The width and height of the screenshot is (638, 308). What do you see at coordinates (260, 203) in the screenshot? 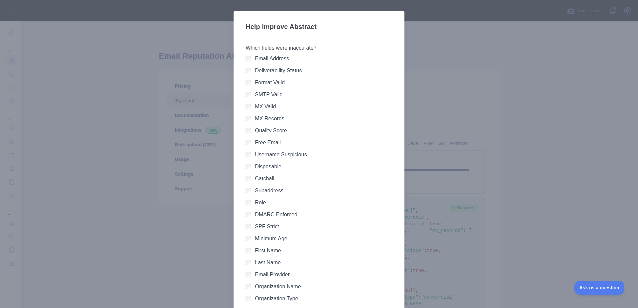
I see `label: Role` at bounding box center [260, 203].